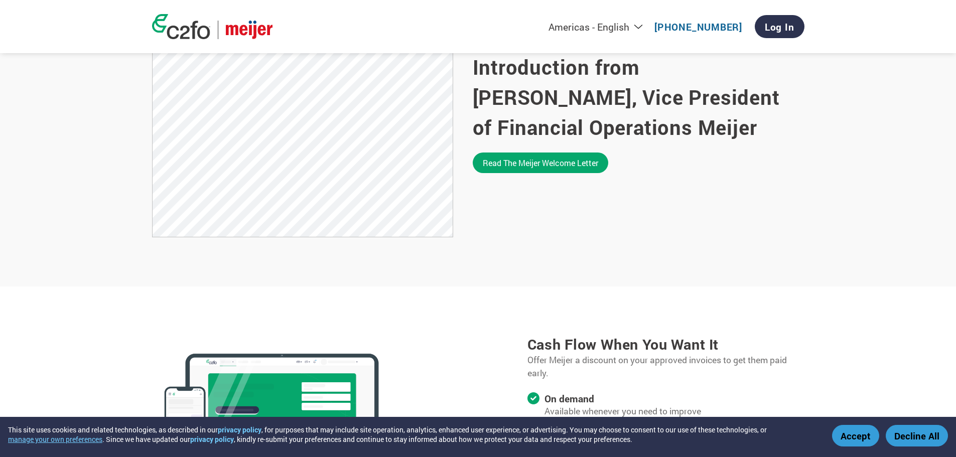 The width and height of the screenshot is (956, 457). What do you see at coordinates (666, 367) in the screenshot?
I see `p: Offer Meijer a discount on your approved invoices to get them paid early.` at bounding box center [666, 367].